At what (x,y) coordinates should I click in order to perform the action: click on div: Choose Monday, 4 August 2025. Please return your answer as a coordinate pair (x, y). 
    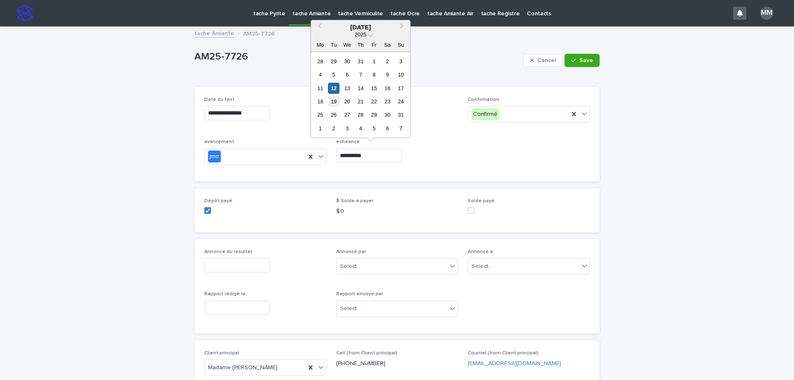
    Looking at the image, I should click on (320, 74).